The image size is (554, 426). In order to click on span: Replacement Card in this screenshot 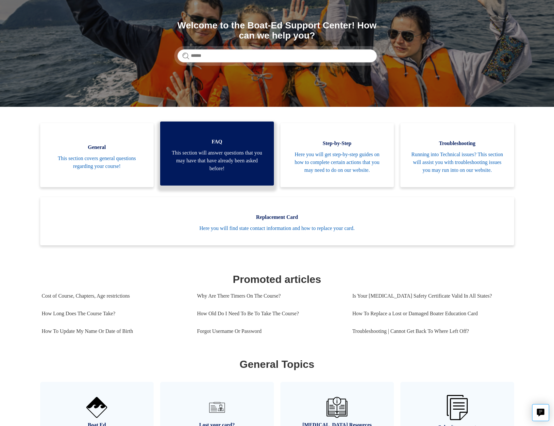, I will do `click(277, 217)`.